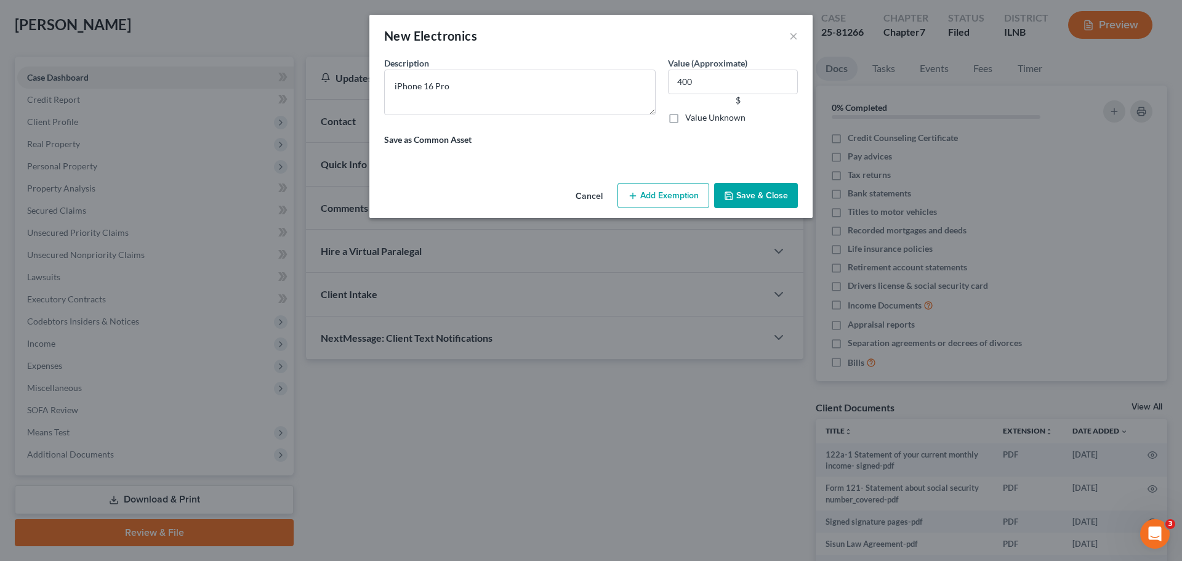 The image size is (1182, 561). I want to click on div: New Electronics, so click(430, 36).